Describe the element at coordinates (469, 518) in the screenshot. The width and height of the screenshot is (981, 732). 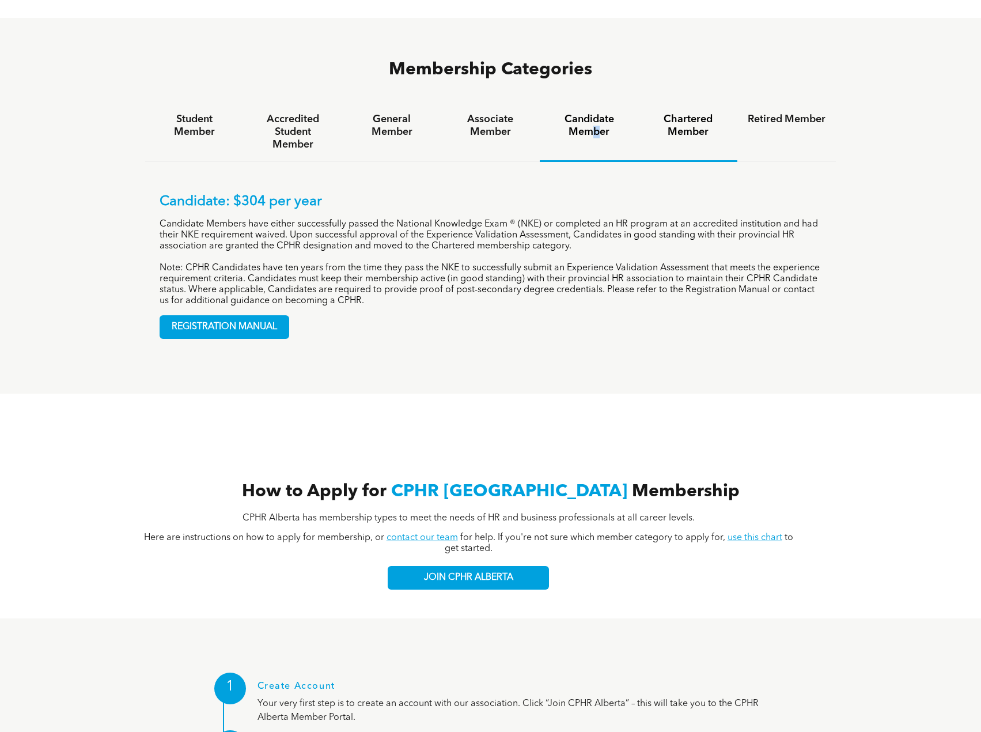
I see `span: CPHR Alberta has membership types to meet the needs of HR and business professionals at all caree...` at that location.